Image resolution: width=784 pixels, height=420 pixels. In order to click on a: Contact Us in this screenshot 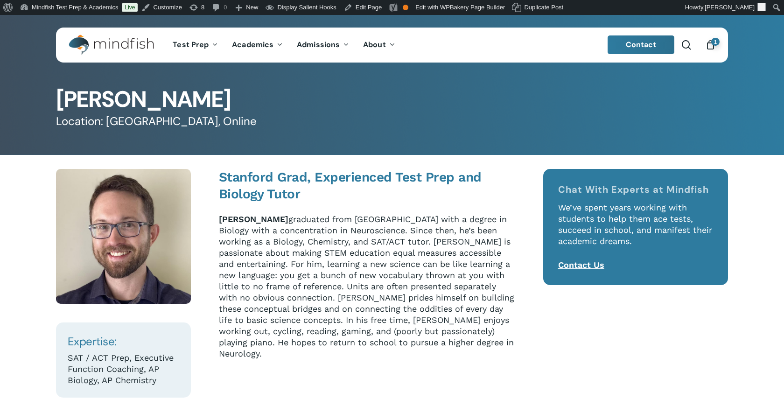, I will do `click(581, 265)`.